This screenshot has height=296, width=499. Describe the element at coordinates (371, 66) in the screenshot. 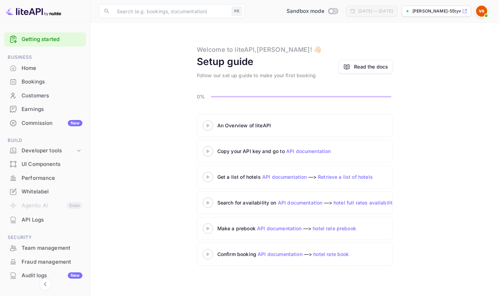

I see `div: Read the docs` at that location.